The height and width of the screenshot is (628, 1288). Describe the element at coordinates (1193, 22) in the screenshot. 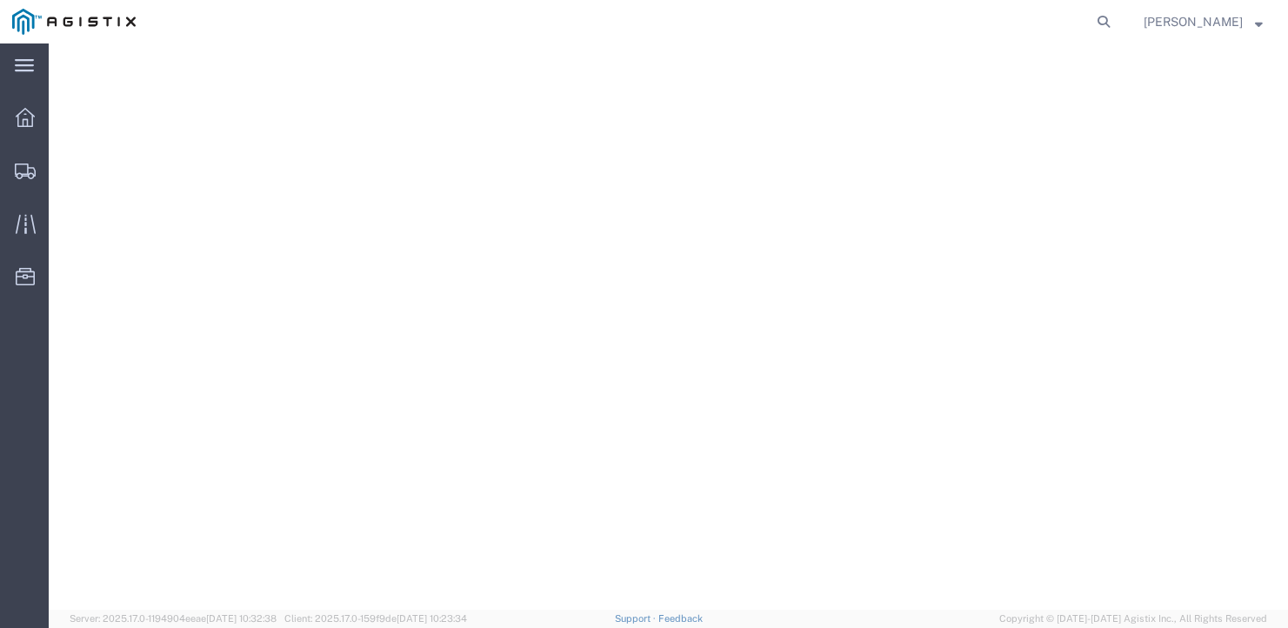

I see `span: Craig McCausland` at that location.